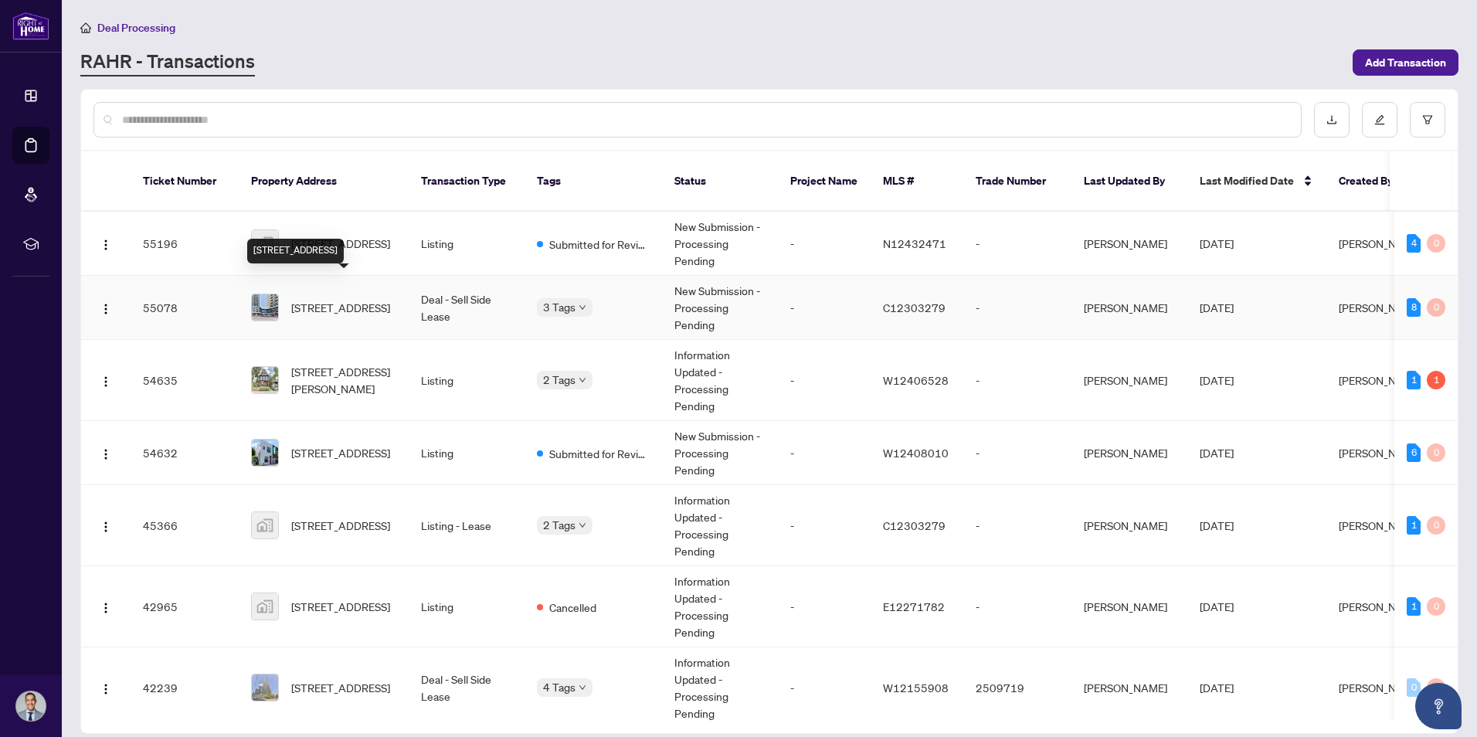 The width and height of the screenshot is (1477, 737). I want to click on td: 45366, so click(185, 525).